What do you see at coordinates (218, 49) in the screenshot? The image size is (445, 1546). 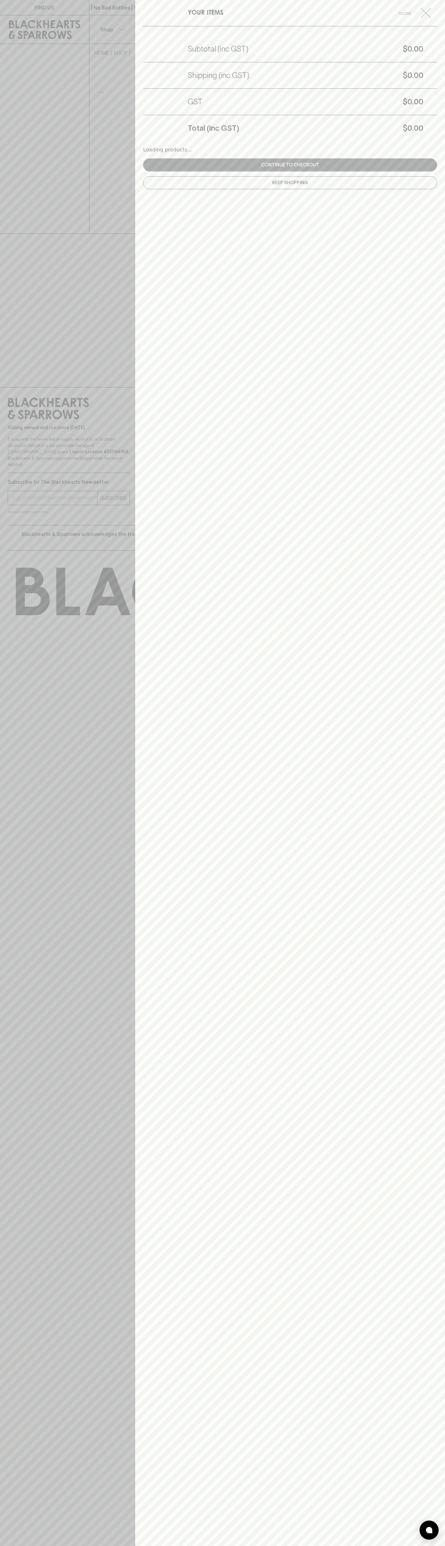 I see `h5: Subtotal (inc GST)` at bounding box center [218, 49].